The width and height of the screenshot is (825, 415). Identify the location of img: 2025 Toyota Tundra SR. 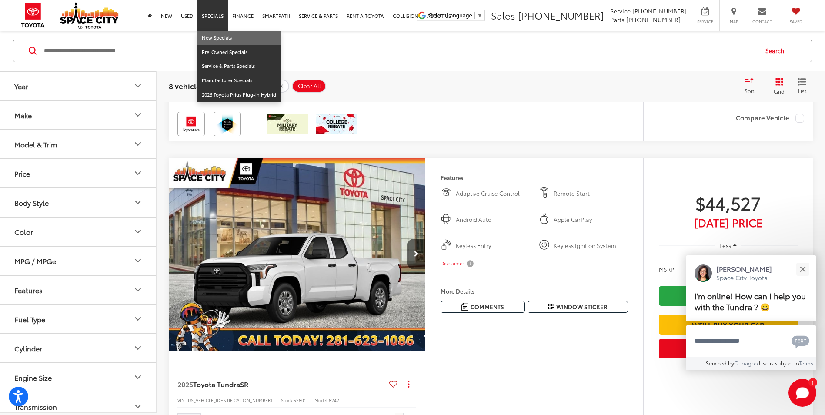
(297, 254).